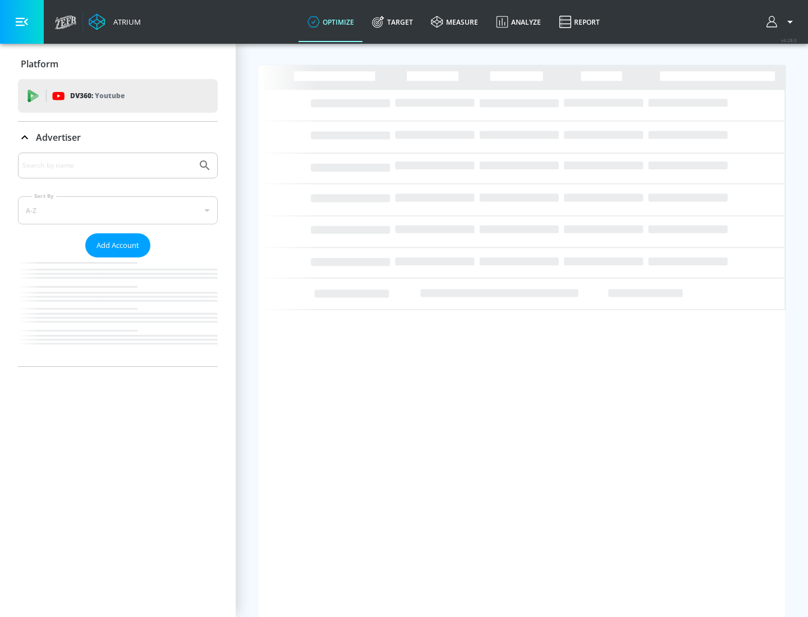 The width and height of the screenshot is (808, 617). Describe the element at coordinates (58, 138) in the screenshot. I see `p: Advertiser` at that location.